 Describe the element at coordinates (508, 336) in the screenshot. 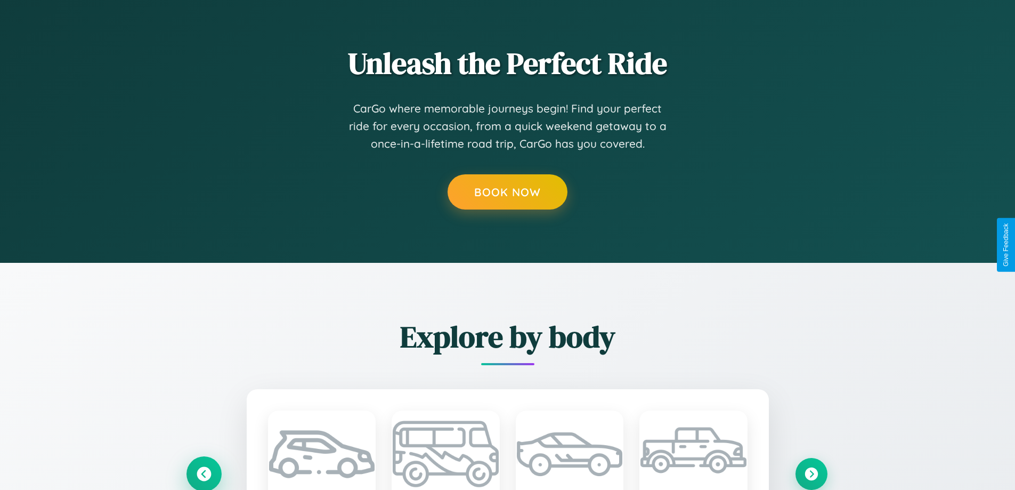

I see `h2: Explore by body` at that location.